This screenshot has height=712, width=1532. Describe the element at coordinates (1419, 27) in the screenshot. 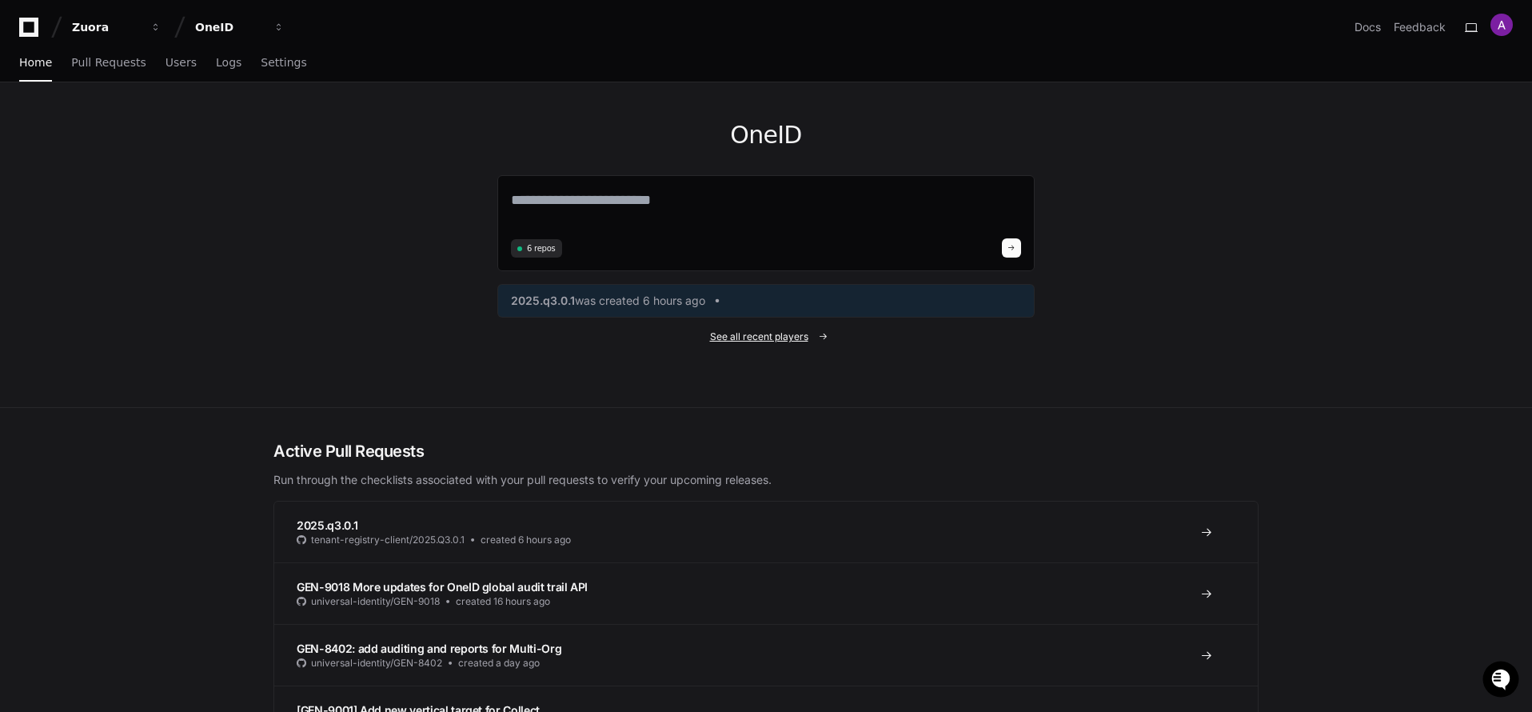

I see `button: Feedback` at that location.